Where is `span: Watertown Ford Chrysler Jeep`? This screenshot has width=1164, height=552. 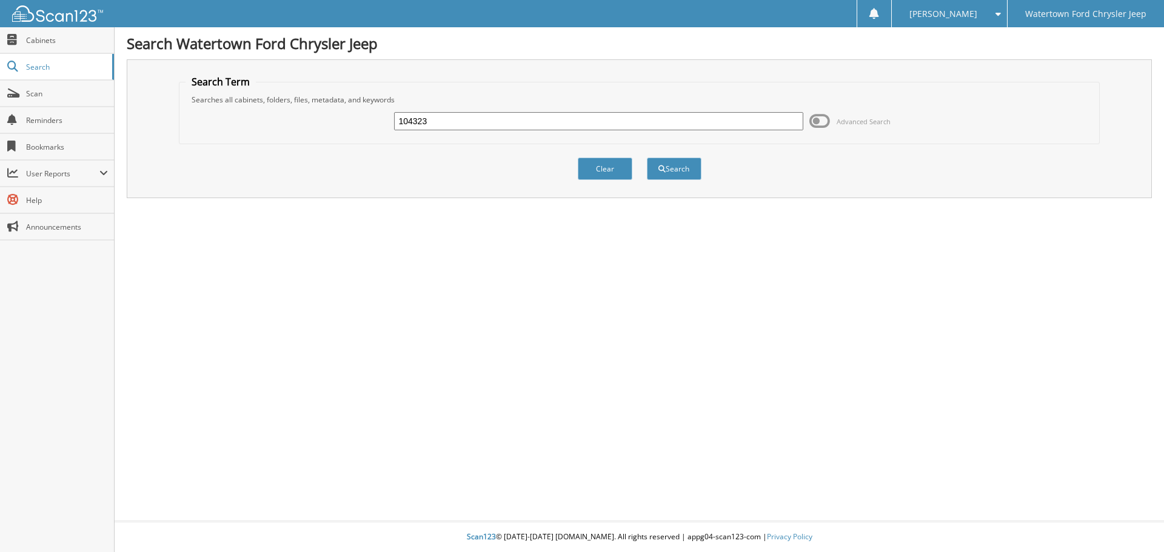
span: Watertown Ford Chrysler Jeep is located at coordinates (1086, 14).